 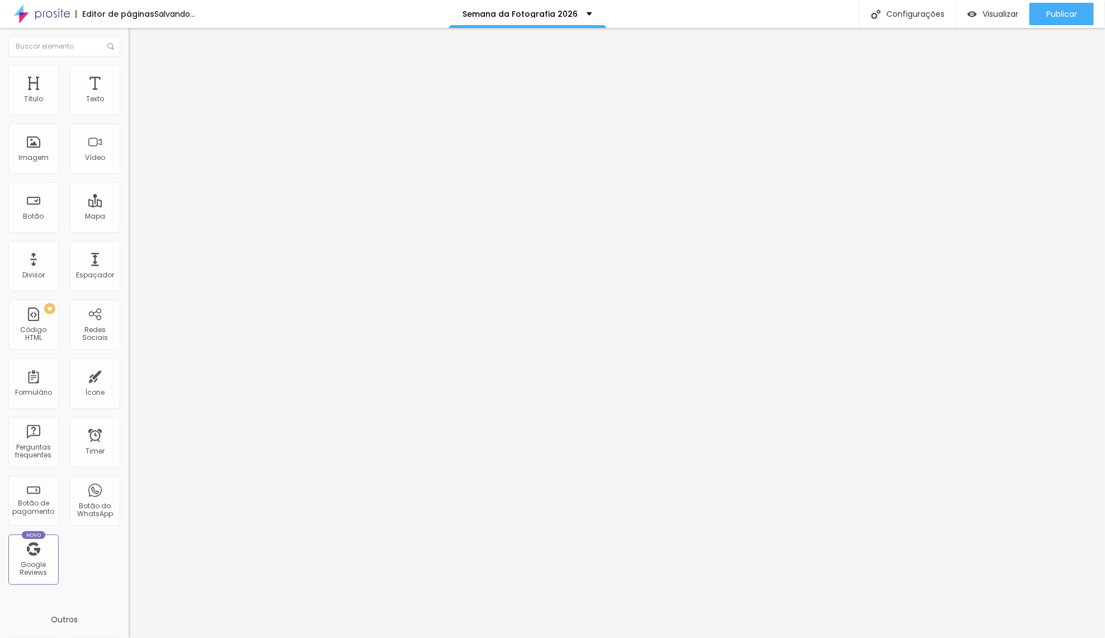 I want to click on input: Buscar elemento, so click(x=64, y=46).